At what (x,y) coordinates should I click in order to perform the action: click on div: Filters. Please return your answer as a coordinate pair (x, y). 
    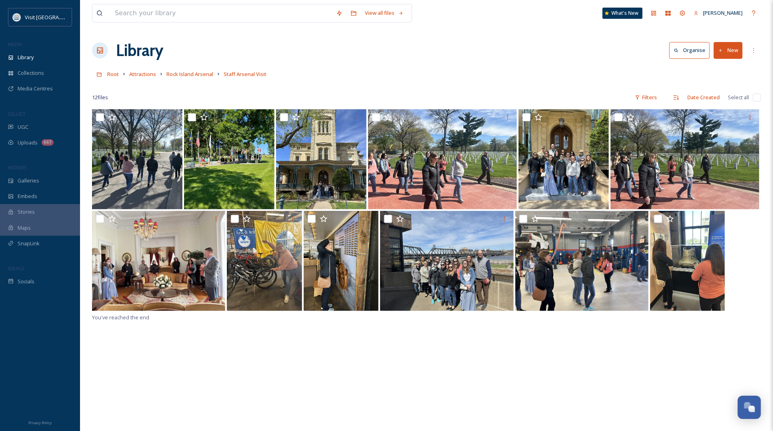
    Looking at the image, I should click on (645, 97).